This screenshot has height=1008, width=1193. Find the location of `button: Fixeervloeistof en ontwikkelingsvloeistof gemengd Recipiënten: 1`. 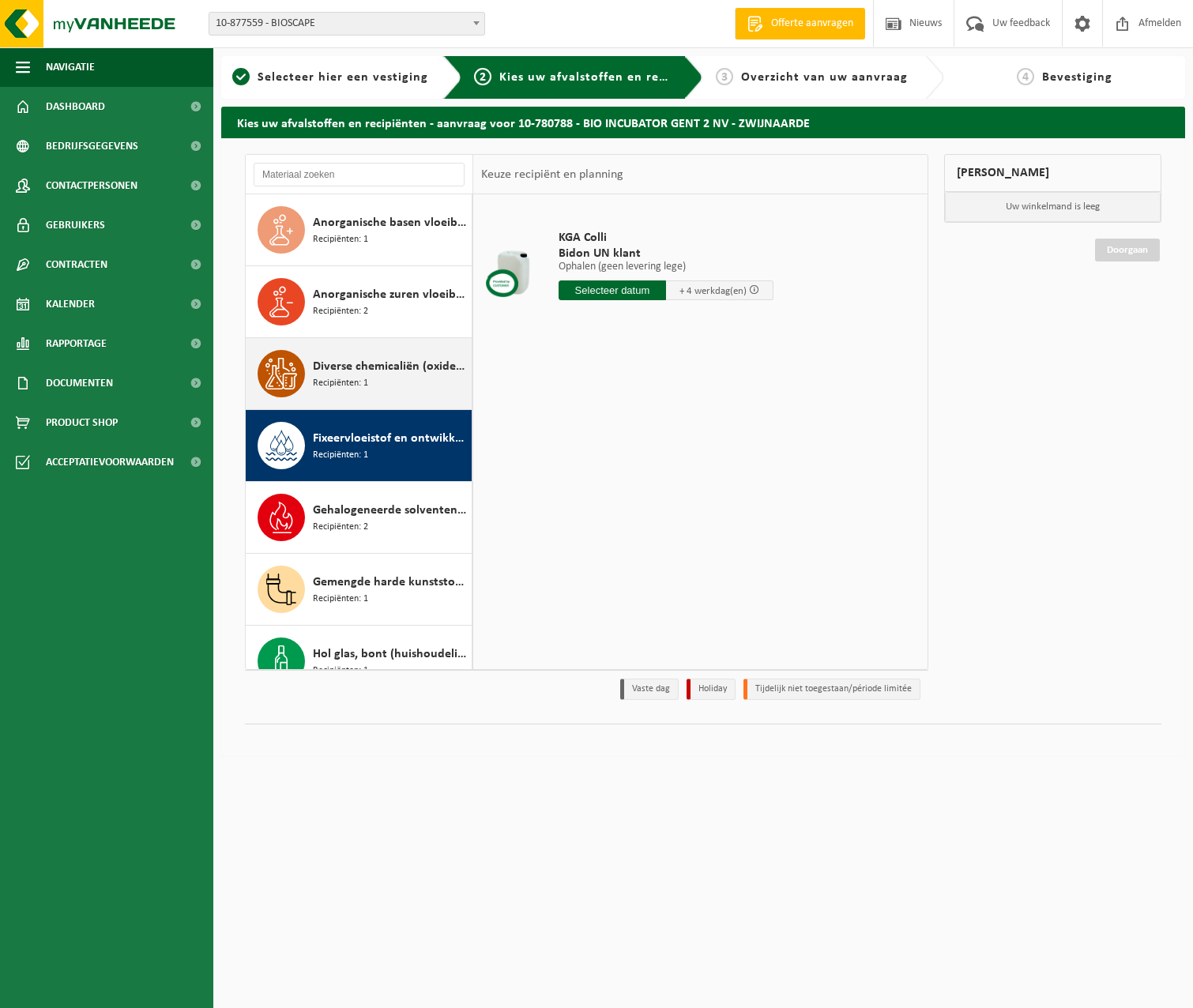

button: Fixeervloeistof en ontwikkelingsvloeistof gemengd Recipiënten: 1 is located at coordinates (359, 446).